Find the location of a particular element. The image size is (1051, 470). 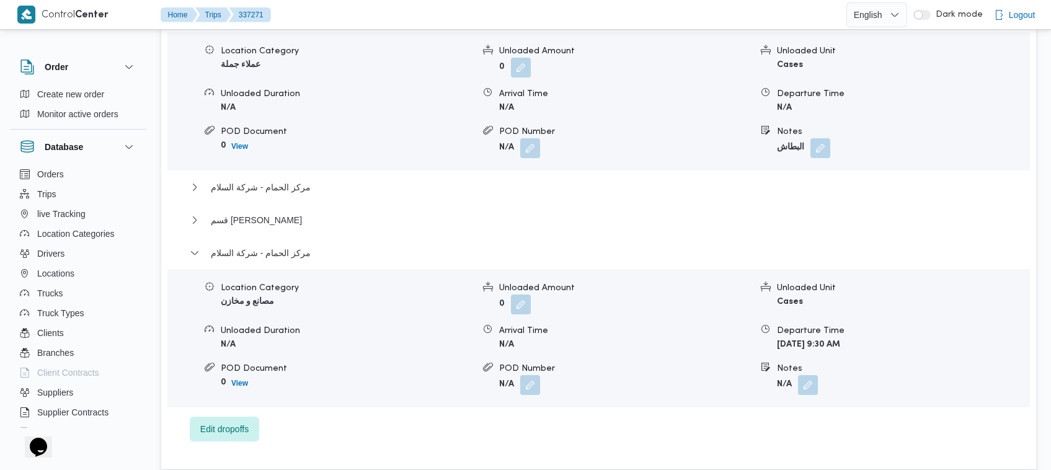

button: Order is located at coordinates (78, 67).